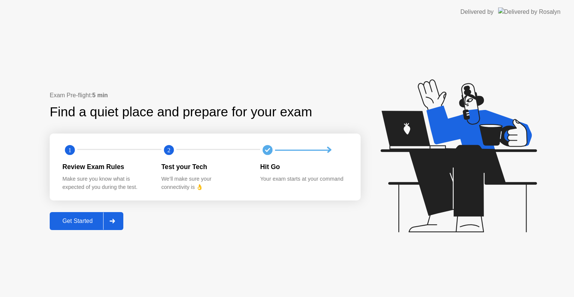  What do you see at coordinates (477, 12) in the screenshot?
I see `div: Delivered by` at bounding box center [477, 12].